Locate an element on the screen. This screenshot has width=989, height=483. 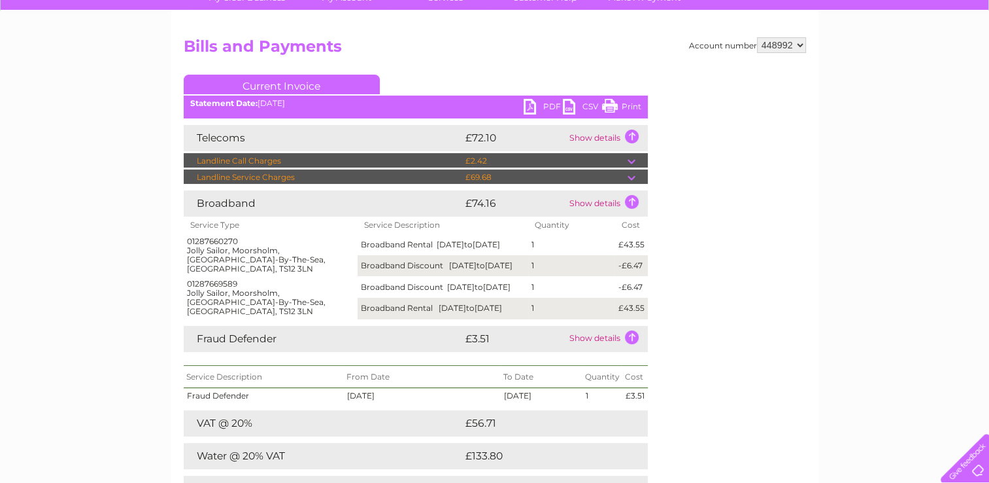
th: Service Type is located at coordinates (271, 225).